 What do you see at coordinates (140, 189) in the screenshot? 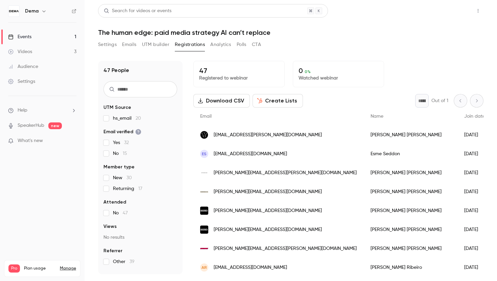
I see `span: 17` at bounding box center [140, 189].